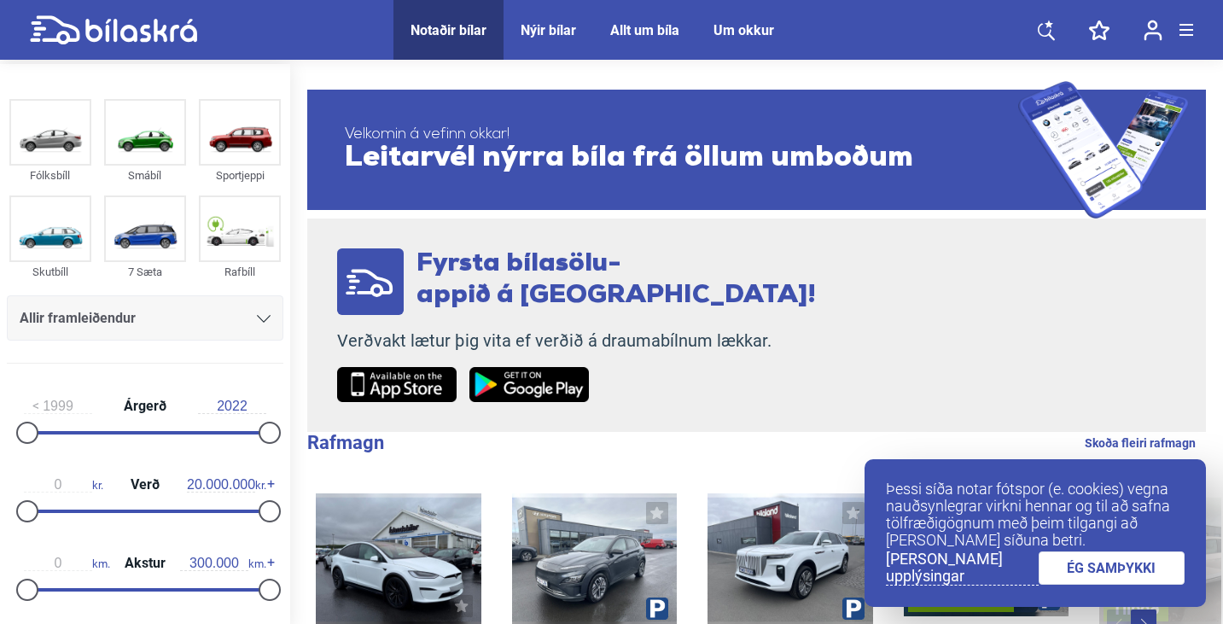 The width and height of the screenshot is (1223, 624). What do you see at coordinates (645, 30) in the screenshot?
I see `a: Allt um bíla` at bounding box center [645, 30].